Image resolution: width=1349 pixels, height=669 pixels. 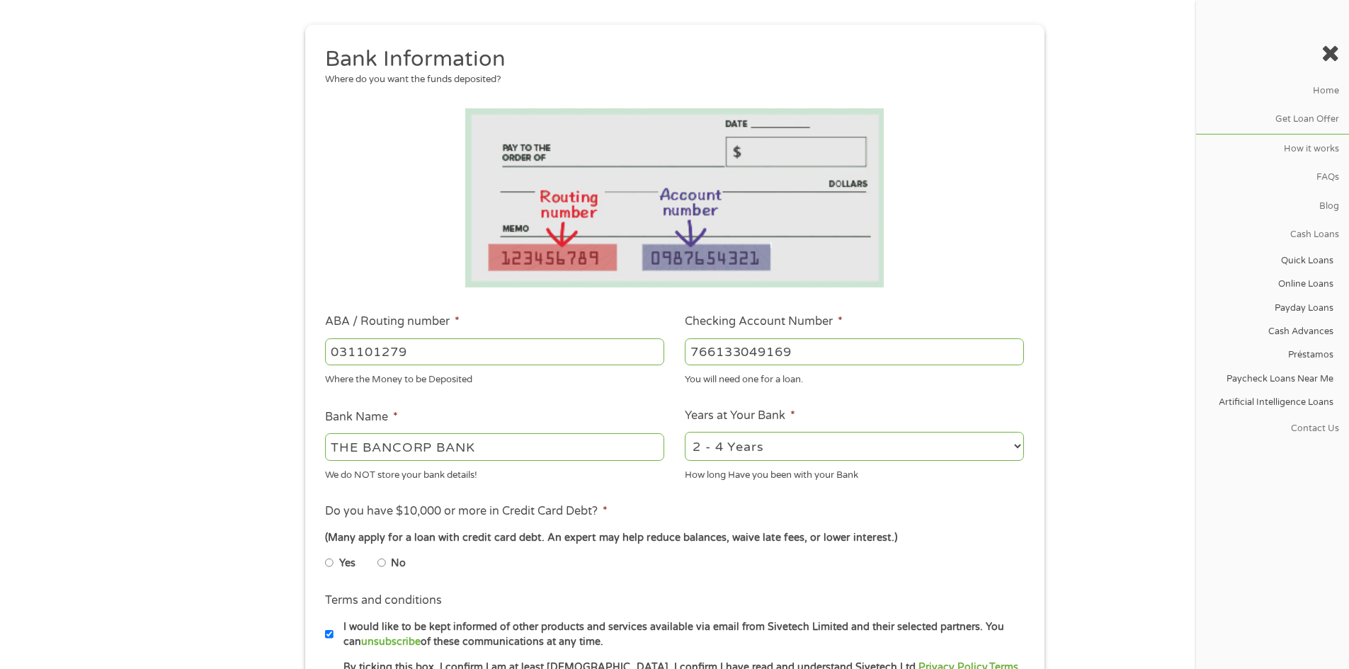 What do you see at coordinates (1269, 331) in the screenshot?
I see `a: Cash Advances` at bounding box center [1269, 331].